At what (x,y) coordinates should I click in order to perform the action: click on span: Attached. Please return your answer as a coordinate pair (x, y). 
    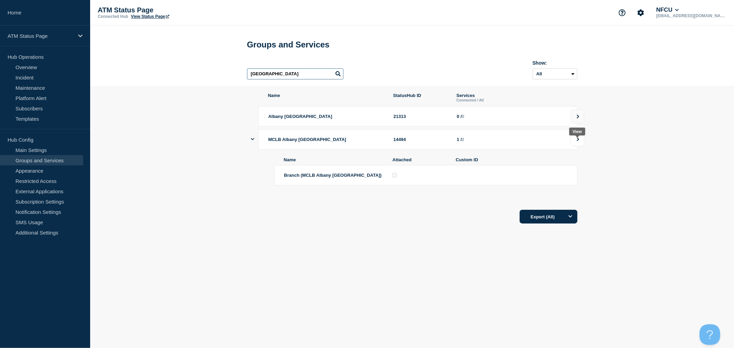
    Looking at the image, I should click on (420, 160).